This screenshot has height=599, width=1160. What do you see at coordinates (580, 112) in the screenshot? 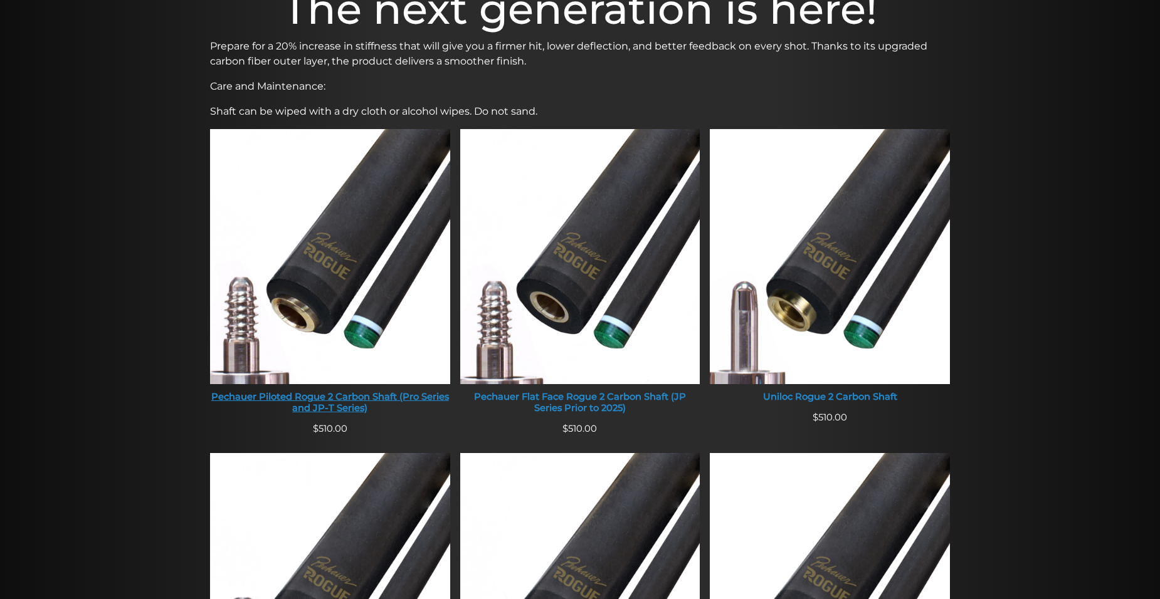
I see `p: Shaft can be wiped with a dry cloth or alcohol wipes. Do not sand.` at bounding box center [580, 112].